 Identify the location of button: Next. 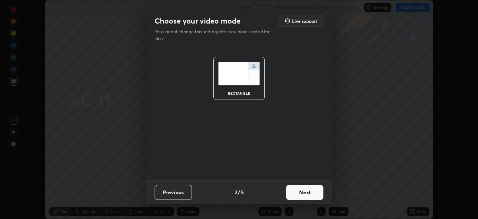
(305, 192).